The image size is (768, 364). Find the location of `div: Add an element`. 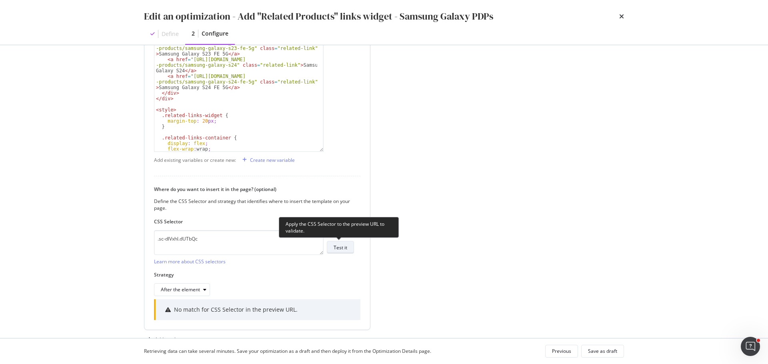

div: Add an element is located at coordinates (172, 340).